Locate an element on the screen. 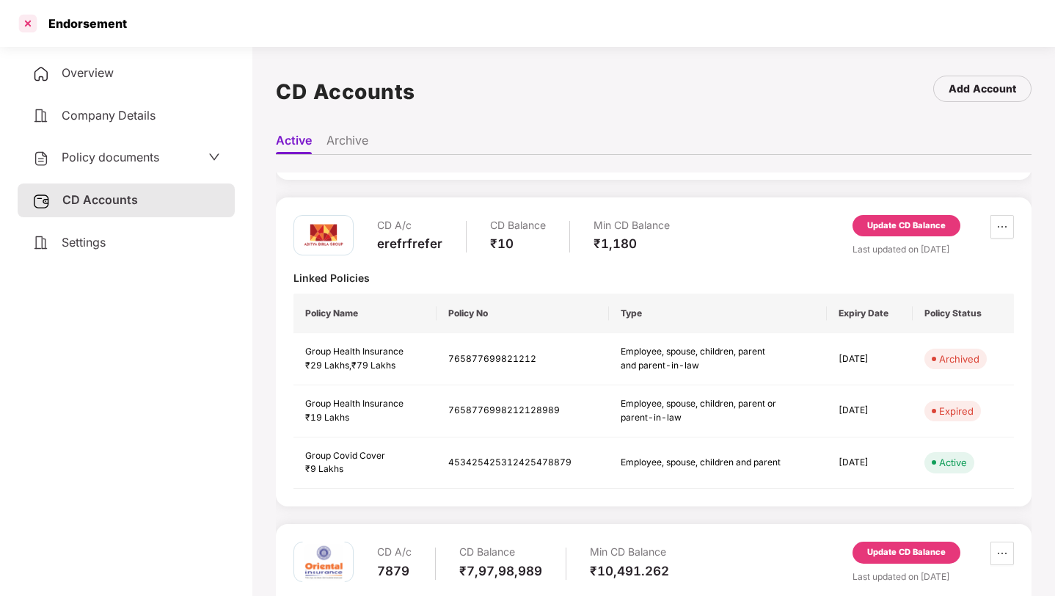  td: 7658776998212128989 is located at coordinates (522, 411).